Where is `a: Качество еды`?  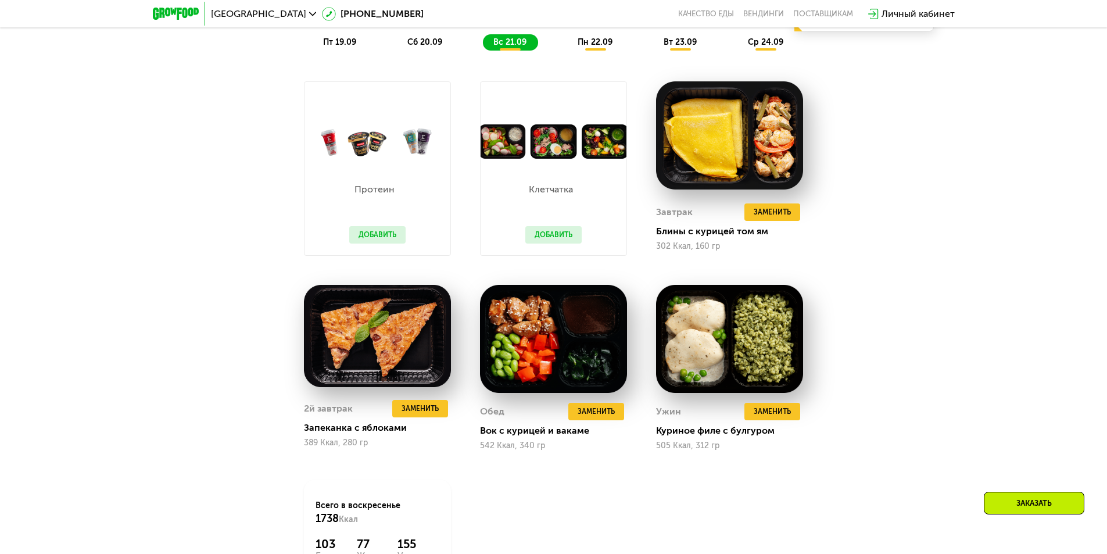
a: Качество еды is located at coordinates (706, 14).